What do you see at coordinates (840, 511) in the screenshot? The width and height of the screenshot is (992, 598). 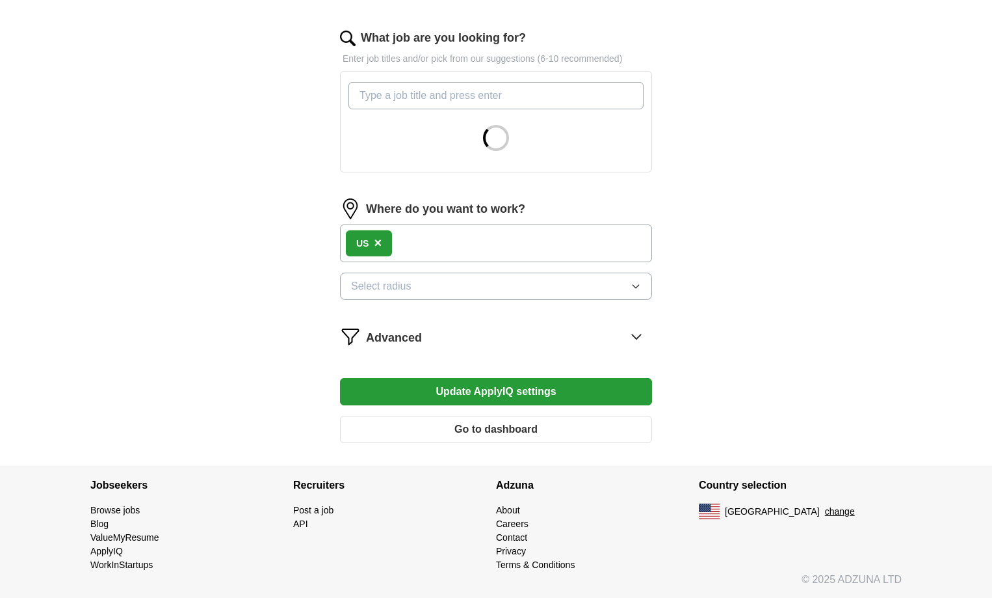 I see `button: change` at bounding box center [840, 511].